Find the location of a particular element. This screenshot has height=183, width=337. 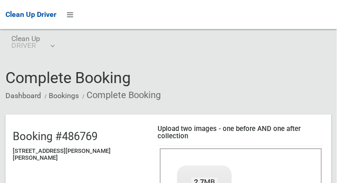

a: Clean Up Driver is located at coordinates (31, 15).